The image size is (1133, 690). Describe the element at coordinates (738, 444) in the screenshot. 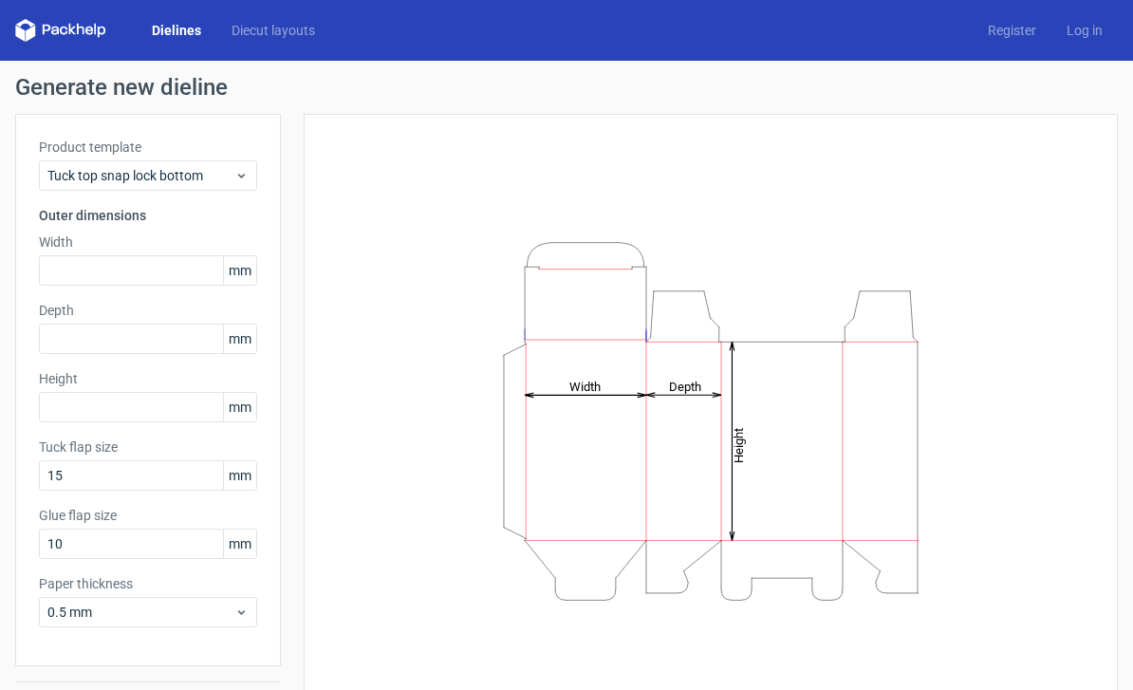

I see `tspan: Height` at that location.